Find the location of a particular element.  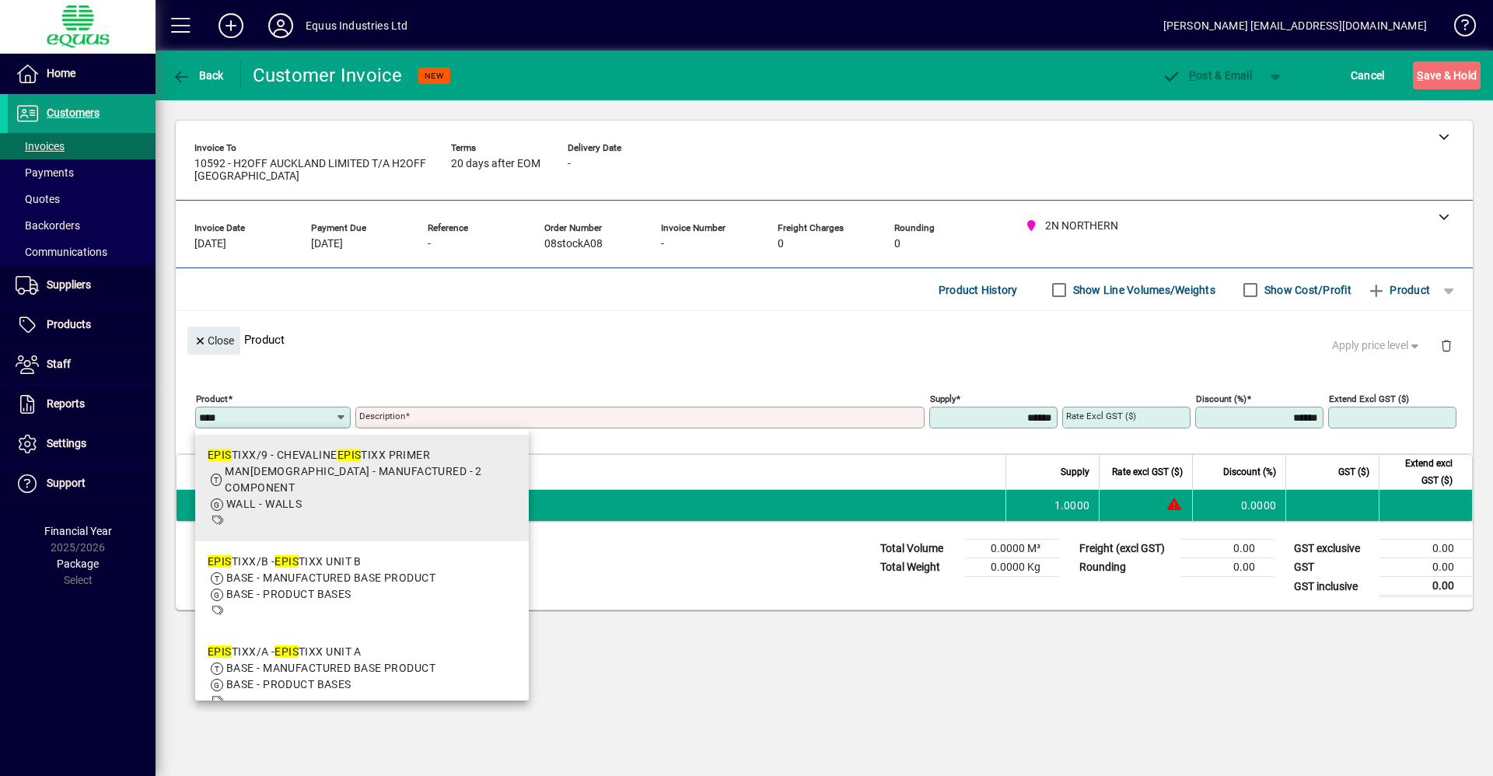

span: 0 is located at coordinates (781, 244).